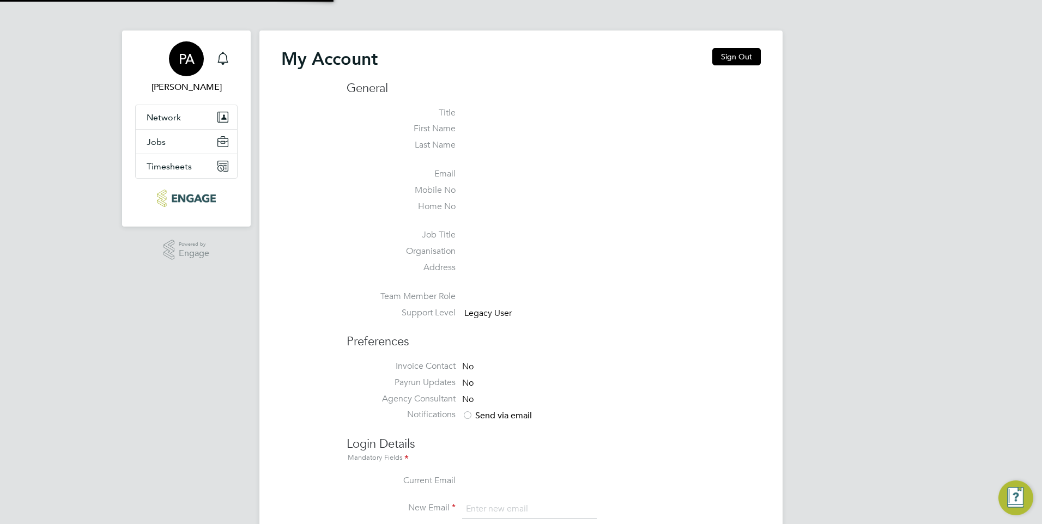 This screenshot has height=524, width=1042. What do you see at coordinates (401, 415) in the screenshot?
I see `label: Notifications` at bounding box center [401, 415].